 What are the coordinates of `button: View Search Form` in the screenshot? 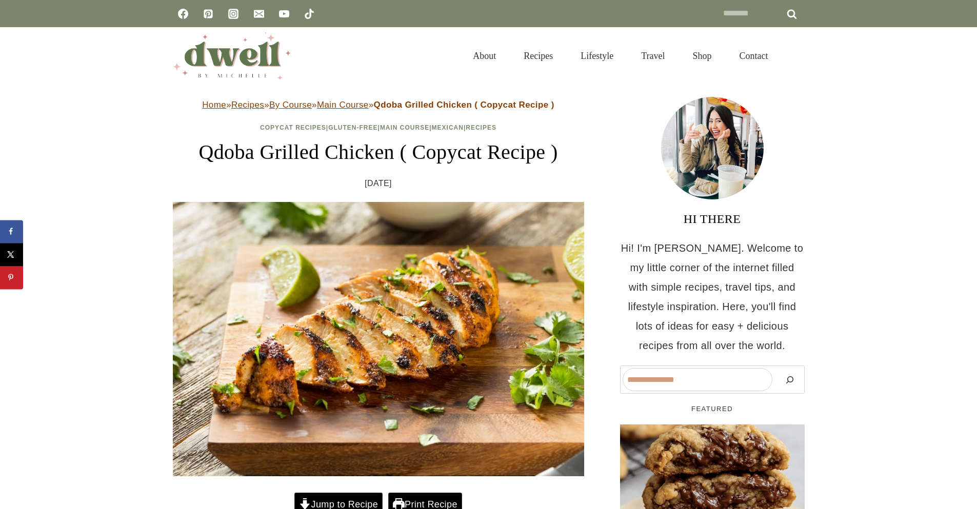 It's located at (796, 56).